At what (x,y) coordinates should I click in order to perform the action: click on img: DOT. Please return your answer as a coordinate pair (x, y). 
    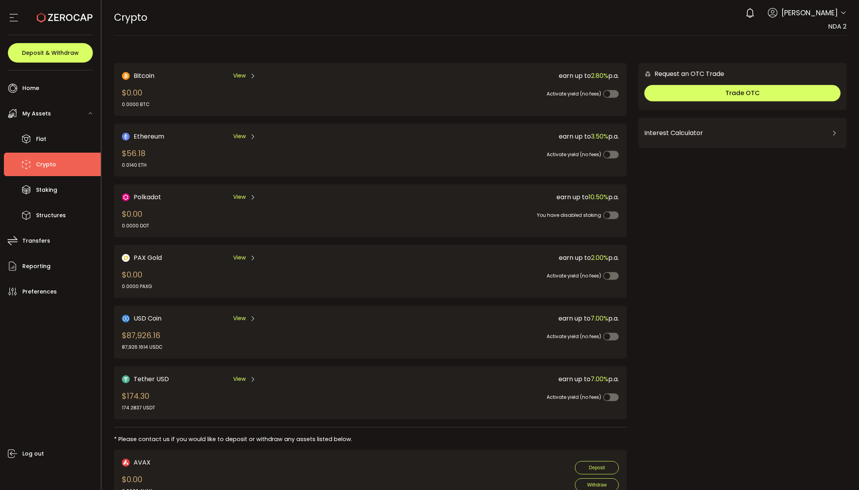
    Looking at the image, I should click on (126, 197).